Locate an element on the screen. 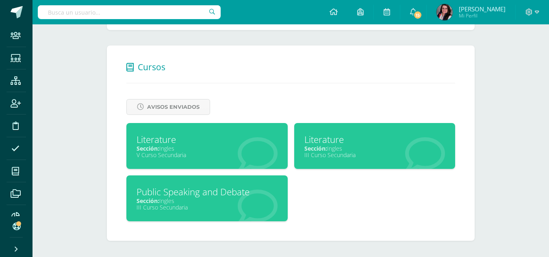 The height and width of the screenshot is (257, 549). div: V Curso Secundaria is located at coordinates (207, 155).